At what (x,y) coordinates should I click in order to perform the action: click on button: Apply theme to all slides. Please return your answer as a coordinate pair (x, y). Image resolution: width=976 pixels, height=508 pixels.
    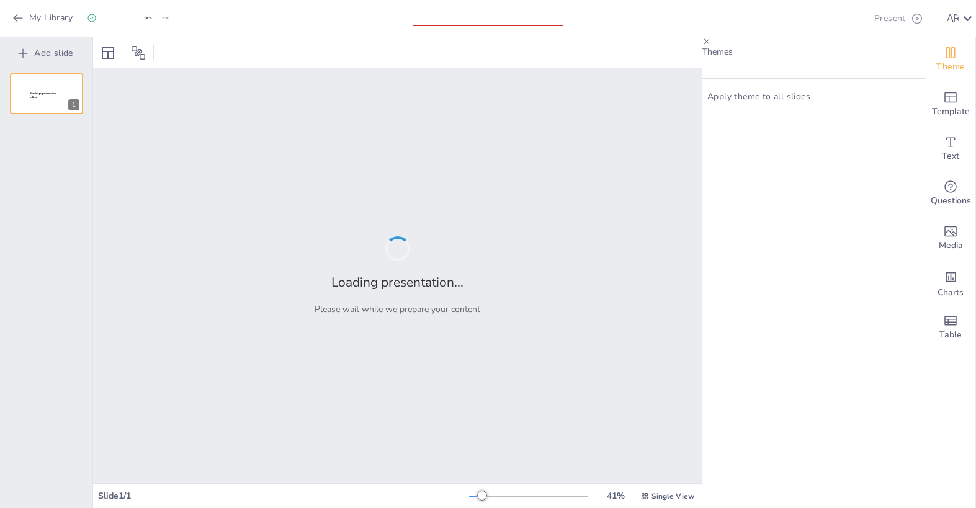
    Looking at the image, I should click on (759, 97).